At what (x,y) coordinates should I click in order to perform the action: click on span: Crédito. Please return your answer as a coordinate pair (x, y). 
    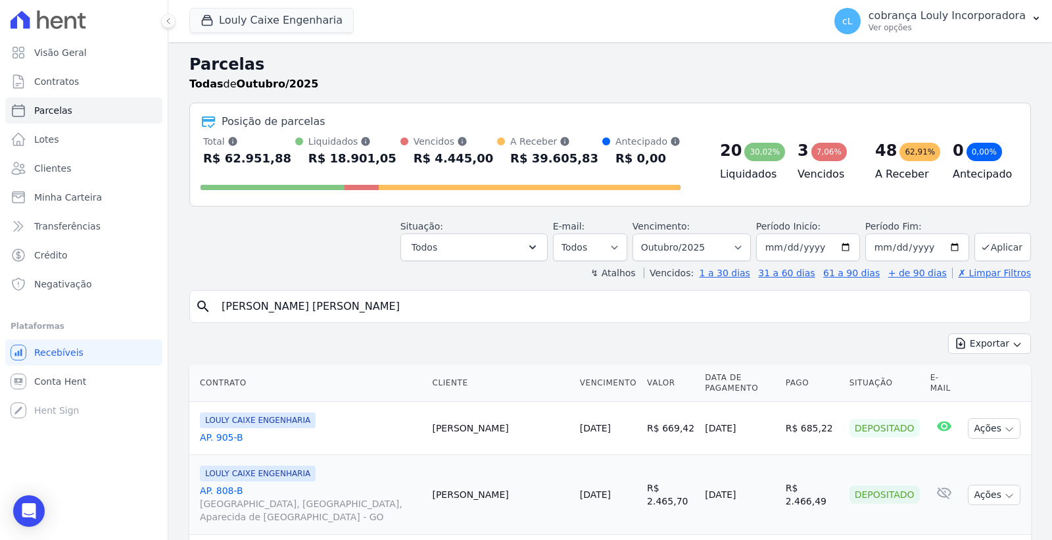
    Looking at the image, I should click on (51, 255).